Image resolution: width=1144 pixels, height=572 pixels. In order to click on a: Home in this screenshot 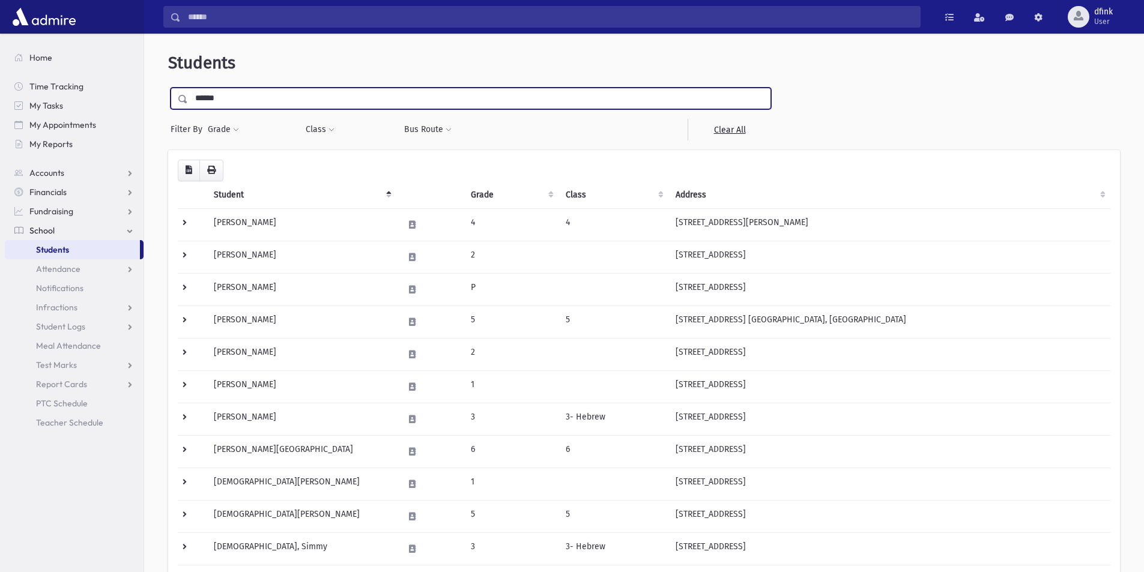, I will do `click(74, 58)`.